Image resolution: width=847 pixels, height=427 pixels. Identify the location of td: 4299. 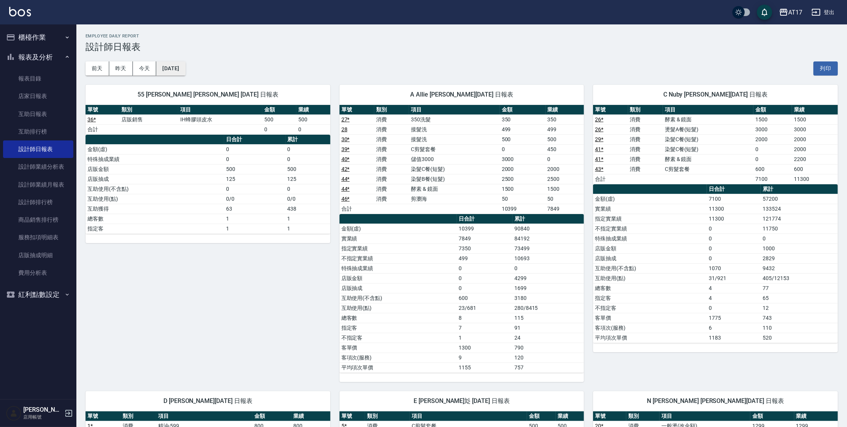
(548, 278).